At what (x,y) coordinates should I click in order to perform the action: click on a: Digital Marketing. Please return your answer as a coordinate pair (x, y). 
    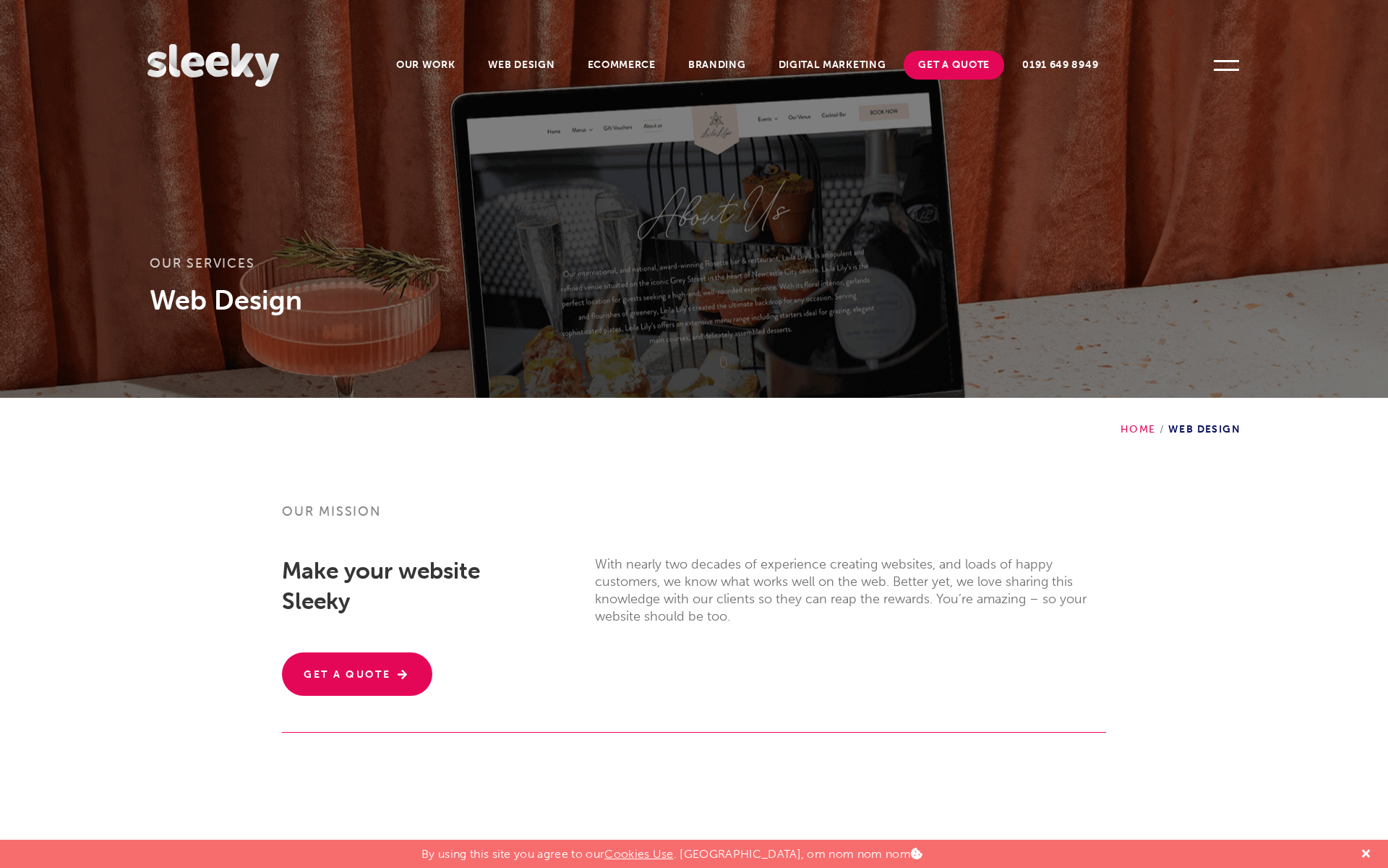
    Looking at the image, I should click on (832, 65).